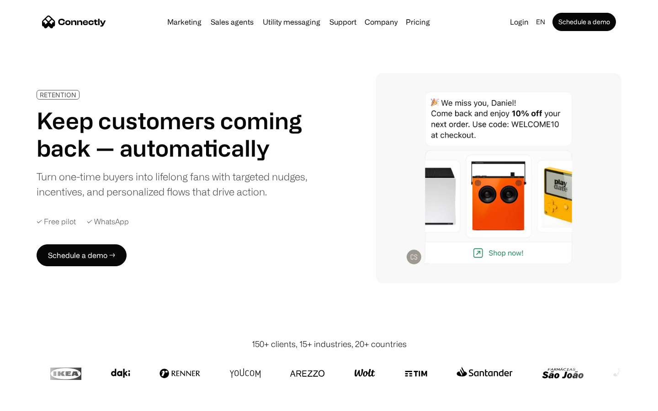  What do you see at coordinates (58, 95) in the screenshot?
I see `div: RETENTION` at bounding box center [58, 95].